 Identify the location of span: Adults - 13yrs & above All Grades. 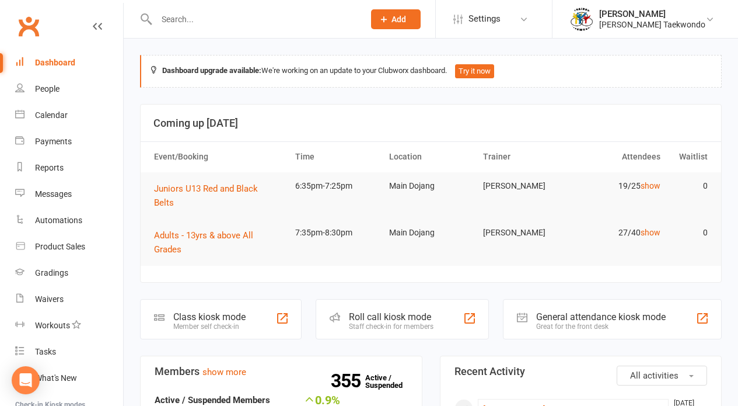
(204, 242).